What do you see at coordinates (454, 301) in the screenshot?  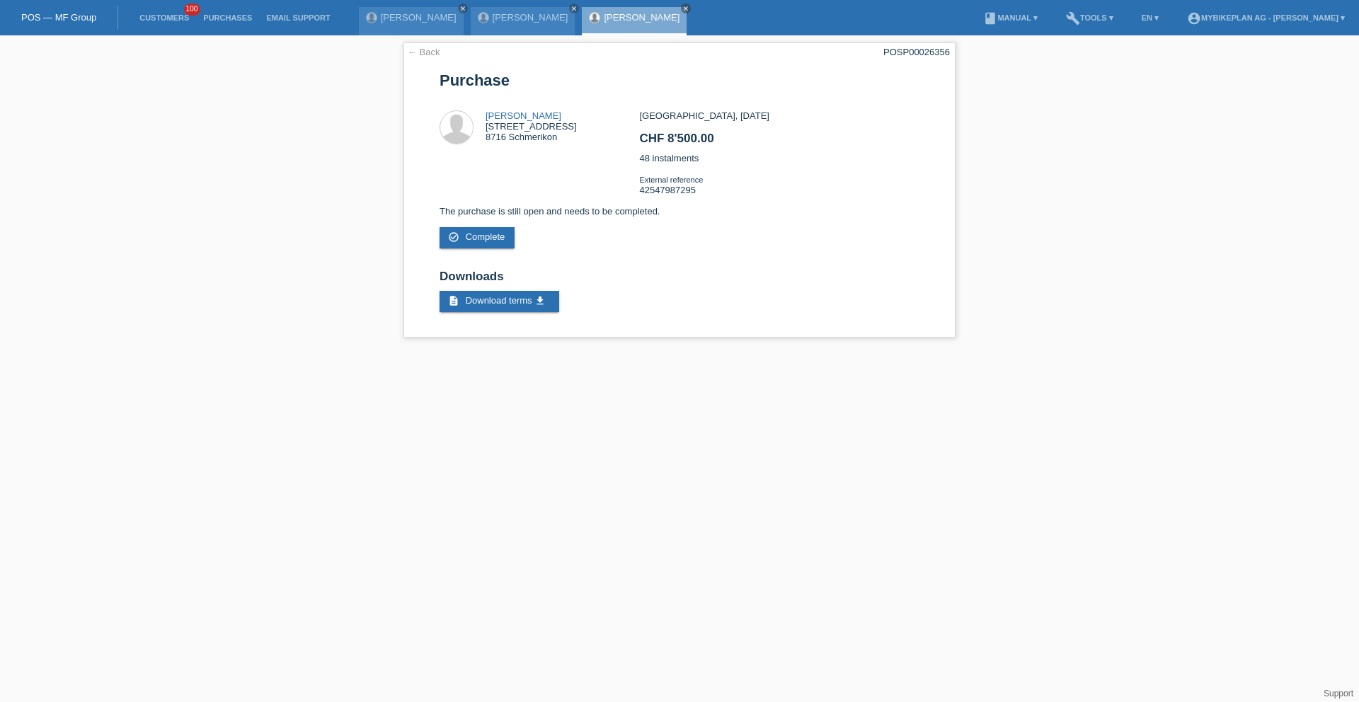 I see `i: description` at bounding box center [454, 301].